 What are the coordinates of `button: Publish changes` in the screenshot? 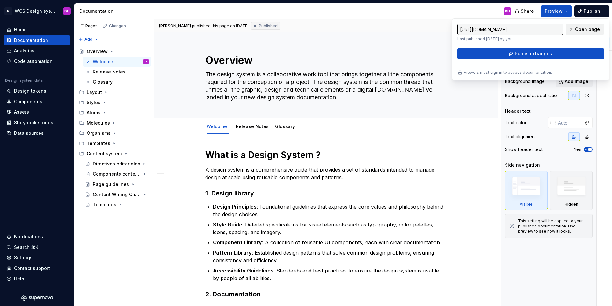 It's located at (531, 54).